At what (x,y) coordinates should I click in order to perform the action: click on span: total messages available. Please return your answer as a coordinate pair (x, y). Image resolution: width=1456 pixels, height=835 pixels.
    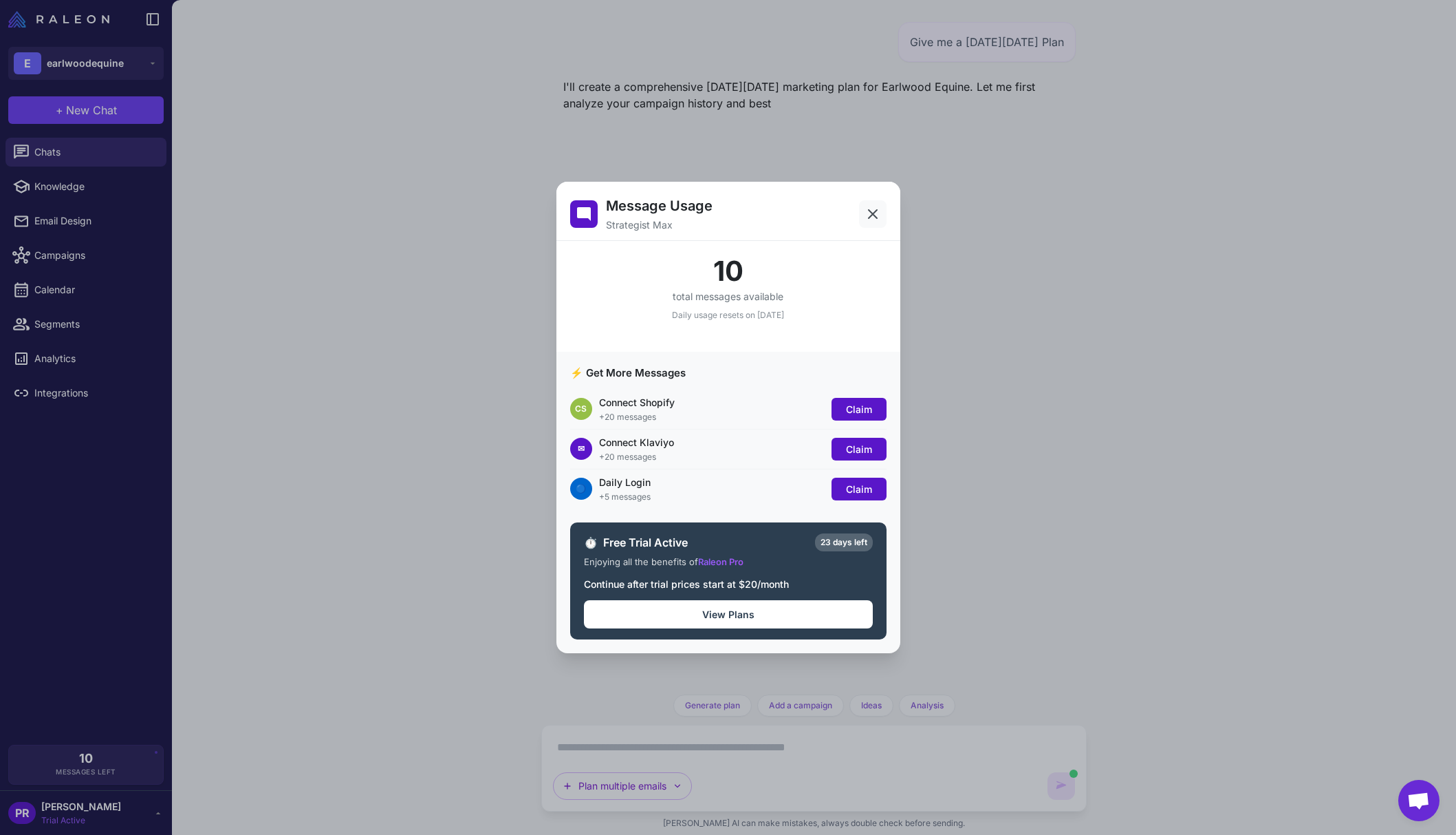
    Looking at the image, I should click on (728, 296).